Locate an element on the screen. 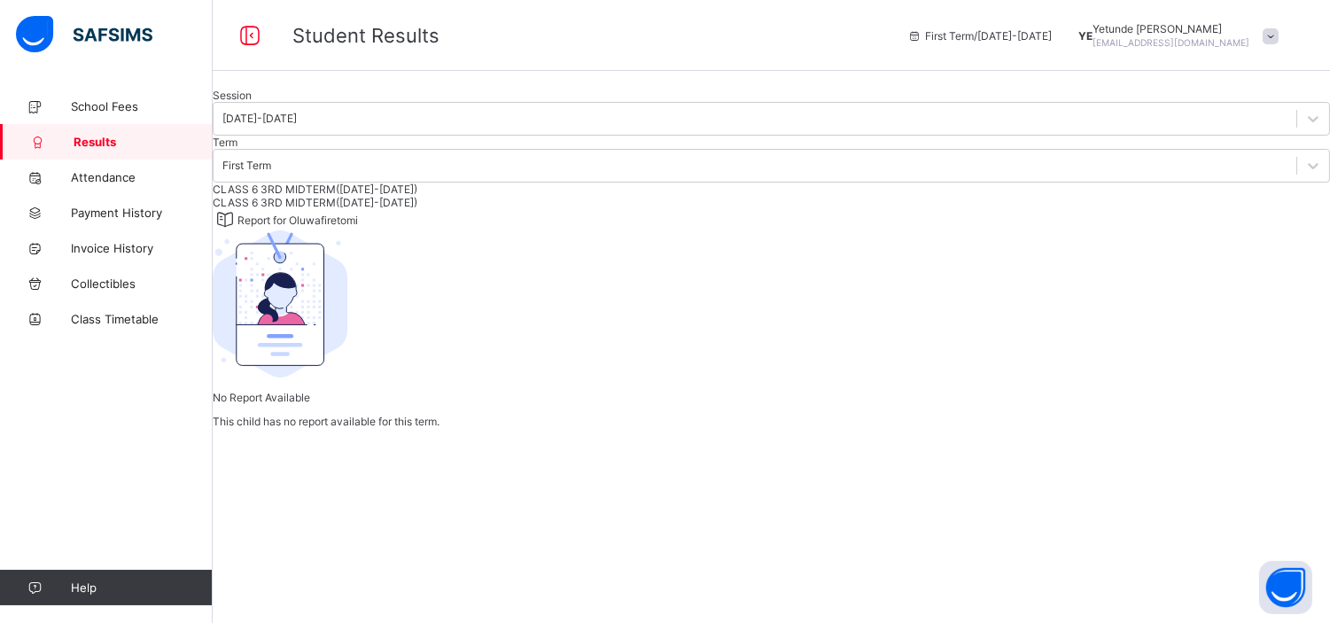  span: School Fees is located at coordinates (142, 106).